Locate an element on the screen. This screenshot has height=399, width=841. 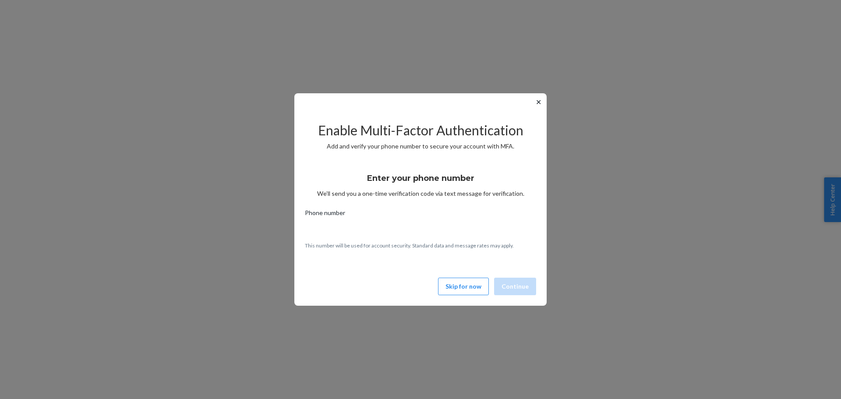
div: We’ll send you a one-time verification code via text message for verification. is located at coordinates (420, 182).